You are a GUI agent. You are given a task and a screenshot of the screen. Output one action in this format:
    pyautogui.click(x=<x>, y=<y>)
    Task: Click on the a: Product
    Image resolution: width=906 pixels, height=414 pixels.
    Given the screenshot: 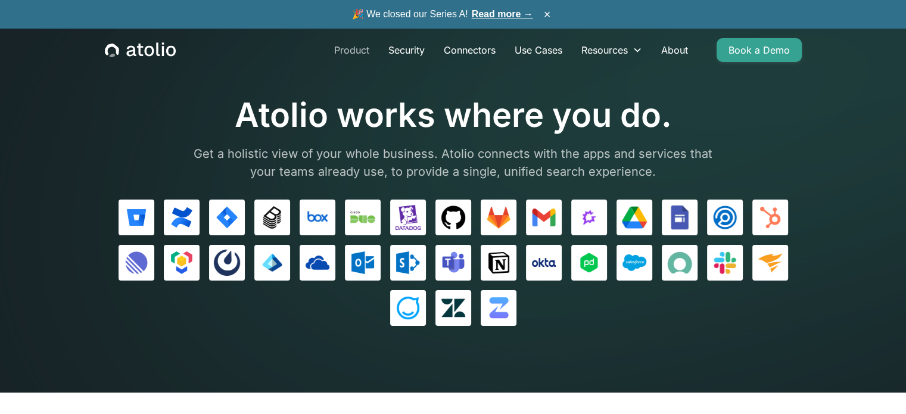 What is the action you would take?
    pyautogui.click(x=351, y=50)
    